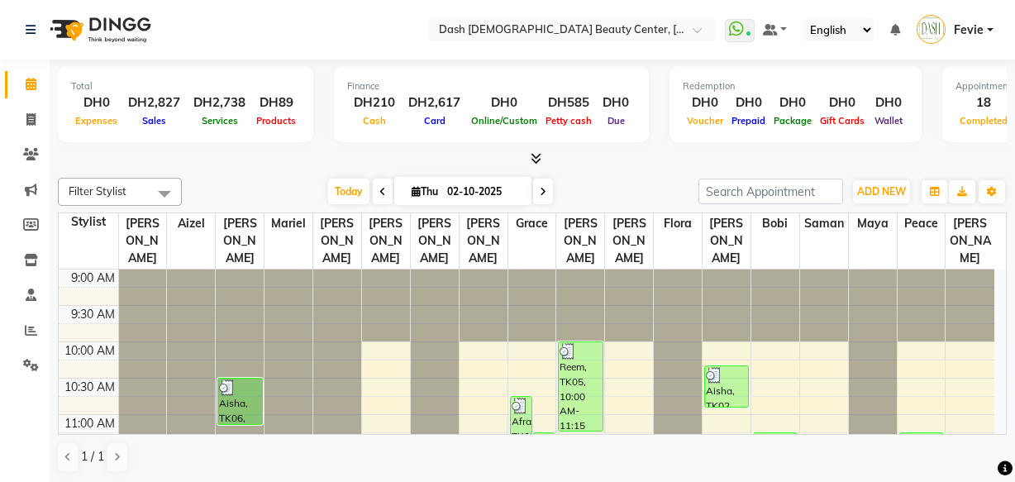  Describe the element at coordinates (770, 191) in the screenshot. I see `input: Search Appointment` at that location.